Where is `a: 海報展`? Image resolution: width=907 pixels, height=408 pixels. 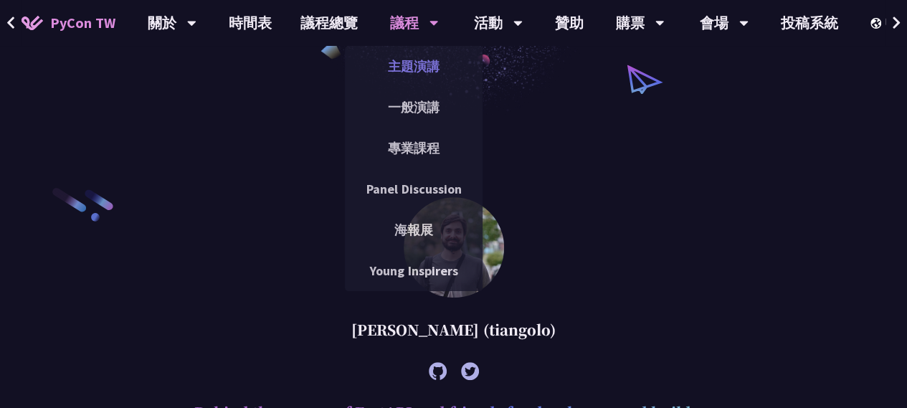 a: 海報展 is located at coordinates (414, 229).